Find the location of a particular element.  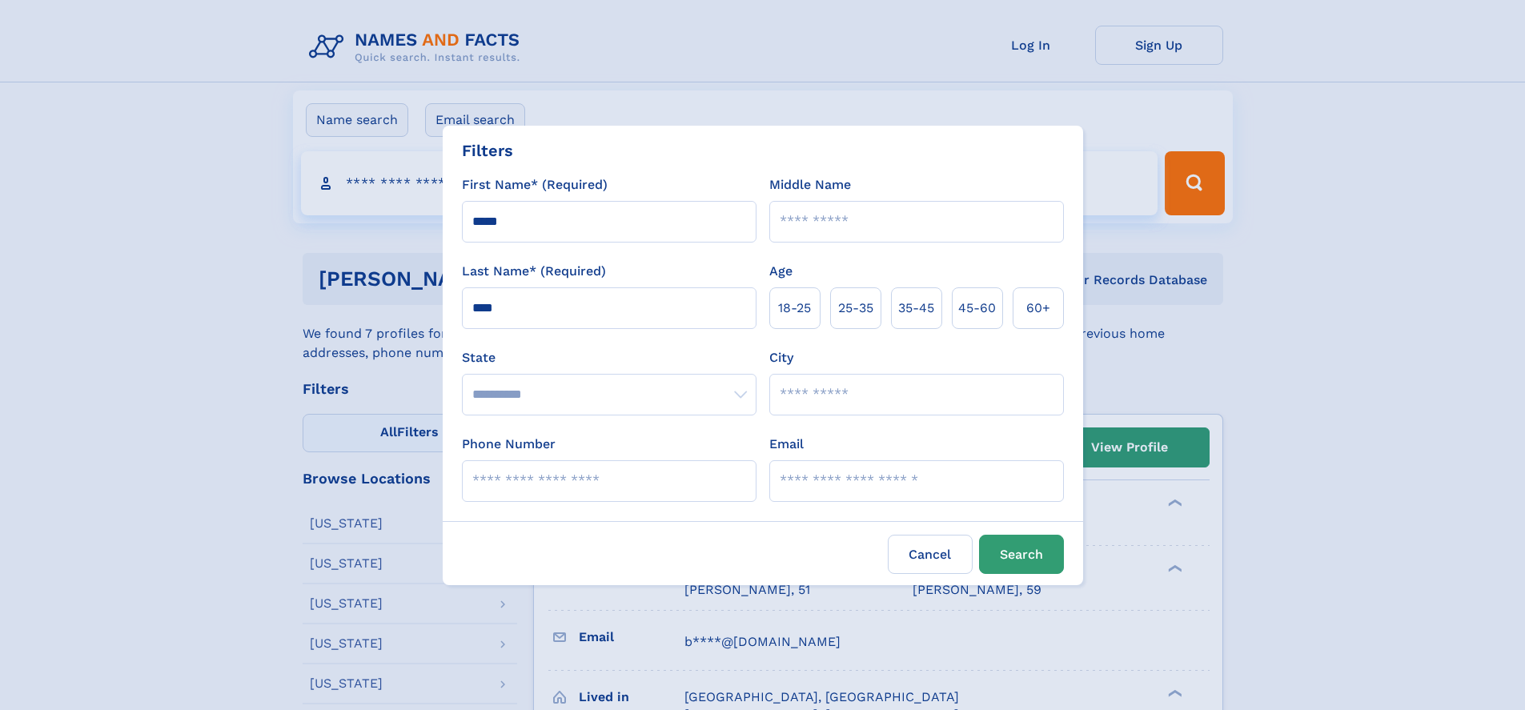

label: Middle Name is located at coordinates (810, 185).